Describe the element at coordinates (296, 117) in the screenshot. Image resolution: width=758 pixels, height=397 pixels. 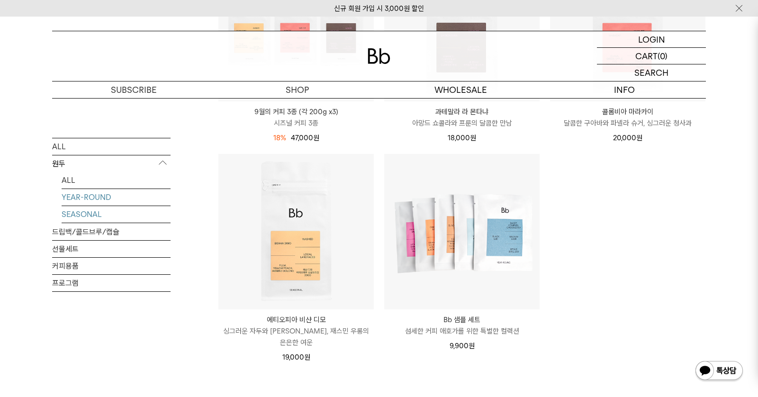
I see `a: 9월의 커피 3종 (각 200g x3) 시즈널 커피 3종` at that location.